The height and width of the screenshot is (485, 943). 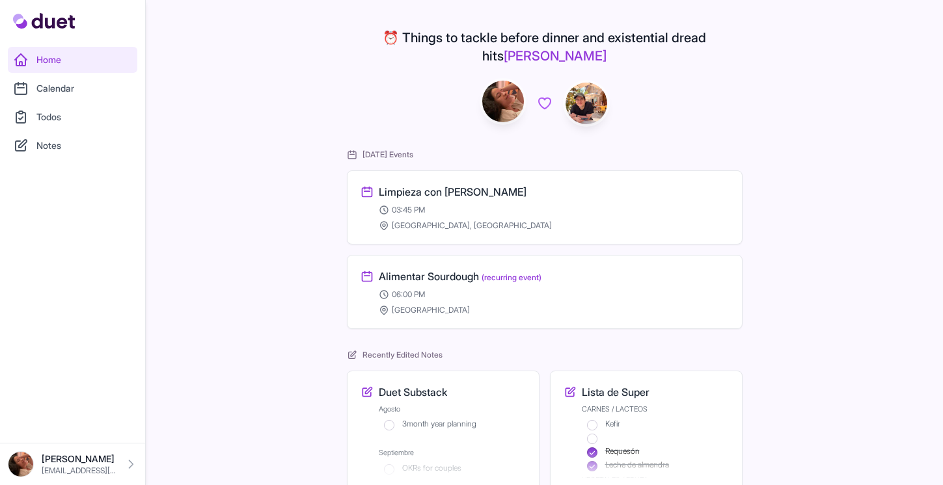 I want to click on a: Todos, so click(x=72, y=117).